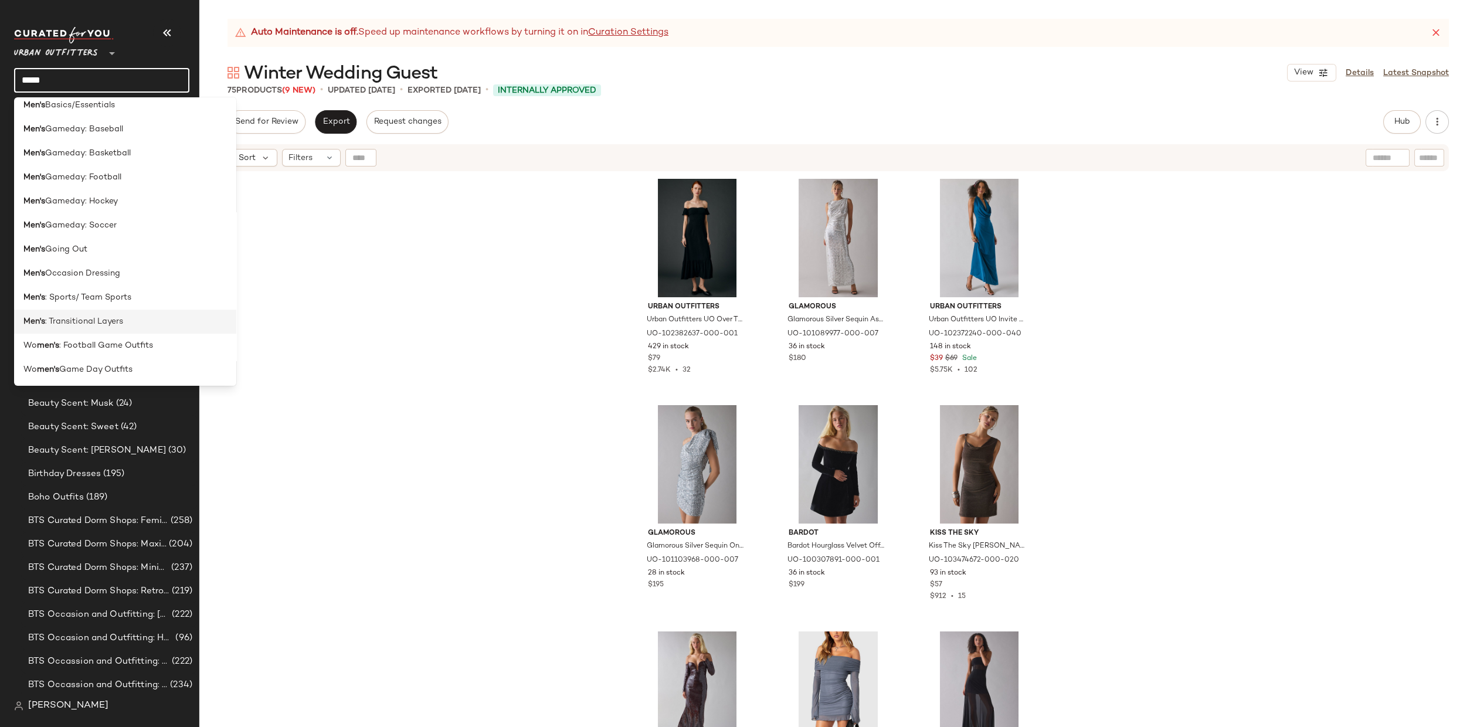 This screenshot has width=1477, height=727. I want to click on span: $39, so click(937, 359).